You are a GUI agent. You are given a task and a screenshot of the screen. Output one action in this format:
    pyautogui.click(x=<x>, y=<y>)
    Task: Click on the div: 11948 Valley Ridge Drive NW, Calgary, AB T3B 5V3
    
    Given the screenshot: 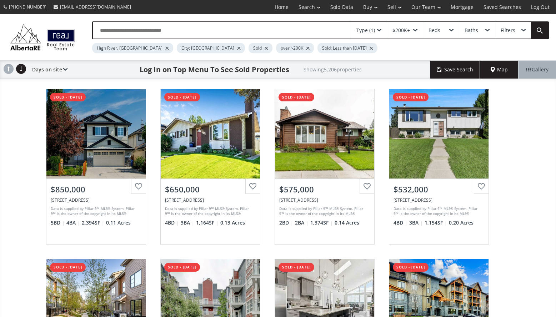 What is the action you would take?
    pyautogui.click(x=96, y=200)
    